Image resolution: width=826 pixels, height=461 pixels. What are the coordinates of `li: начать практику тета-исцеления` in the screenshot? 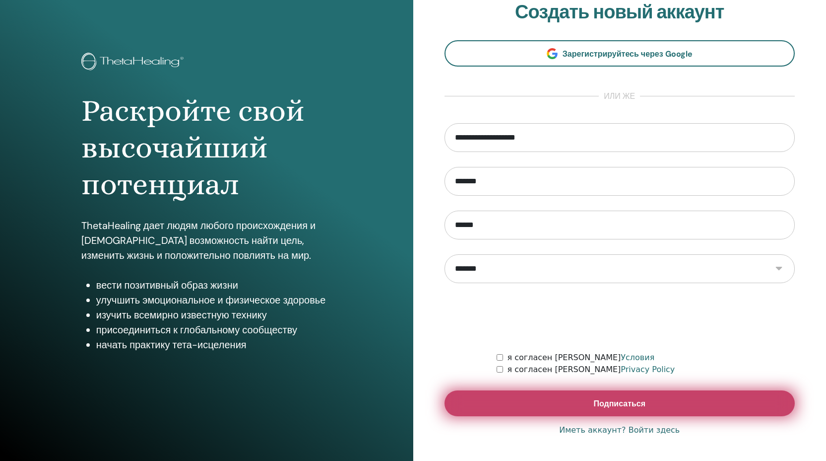 It's located at (214, 344).